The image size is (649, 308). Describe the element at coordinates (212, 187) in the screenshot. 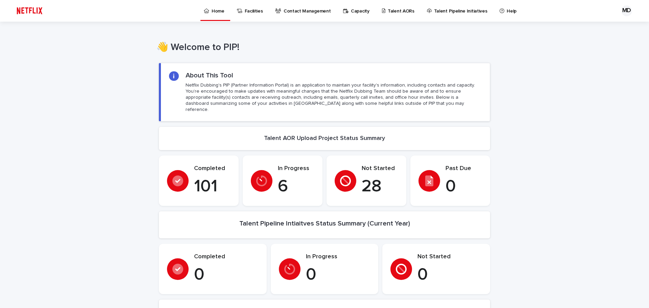

I see `p: 101` at that location.